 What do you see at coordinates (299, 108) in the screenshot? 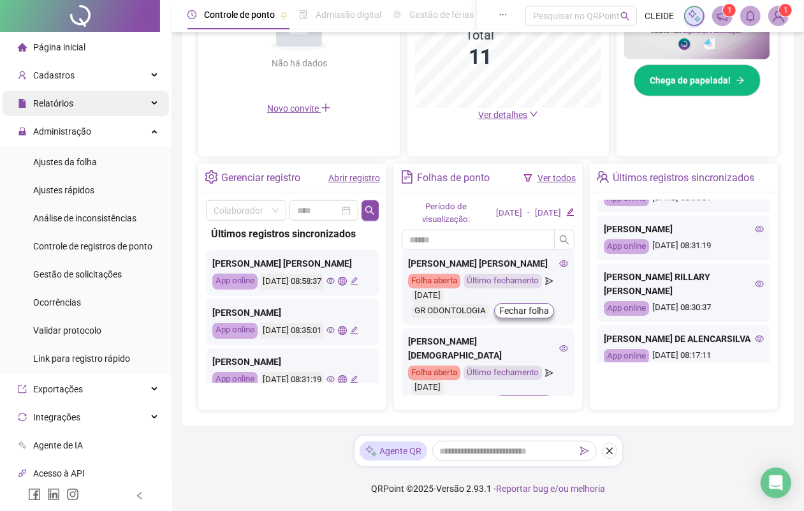
I see `span: Novo convite` at bounding box center [299, 108].